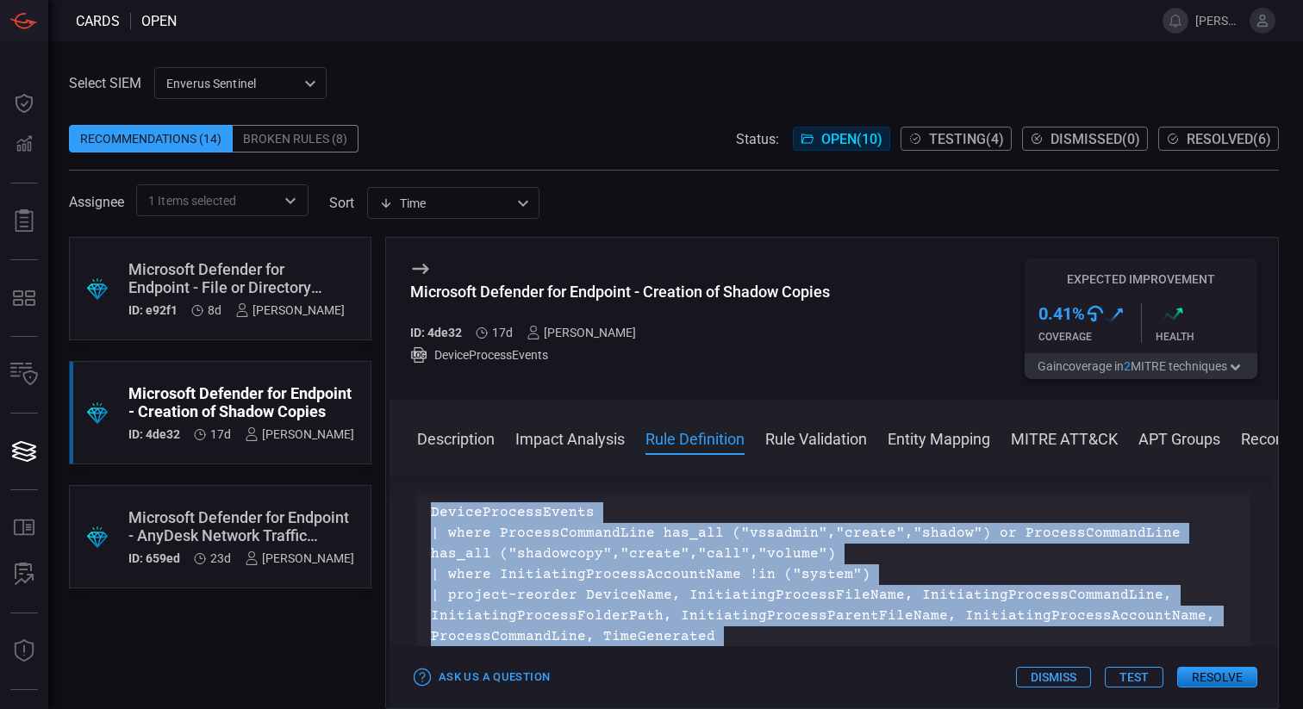  I want to click on button: Open(10), so click(841, 139).